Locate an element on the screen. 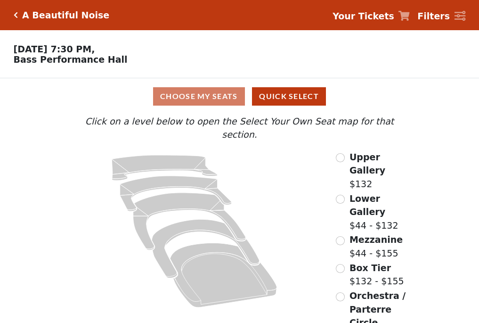 This screenshot has height=323, width=479. strong: Your Tickets is located at coordinates (363, 16).